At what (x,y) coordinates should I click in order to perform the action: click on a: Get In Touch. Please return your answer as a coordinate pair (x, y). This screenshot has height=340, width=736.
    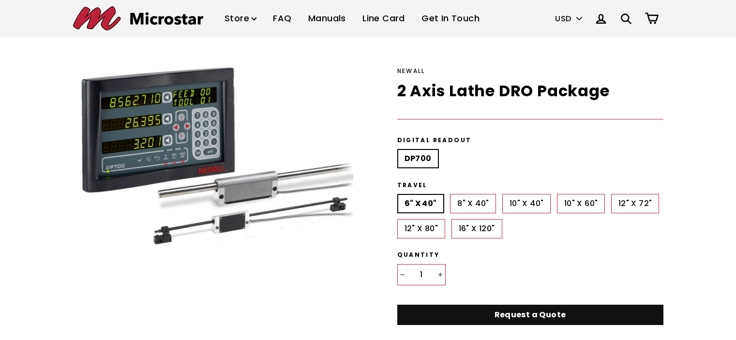
    Looking at the image, I should click on (450, 18).